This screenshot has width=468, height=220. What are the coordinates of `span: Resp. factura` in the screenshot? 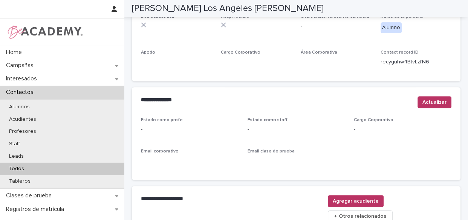 It's located at (235, 17).